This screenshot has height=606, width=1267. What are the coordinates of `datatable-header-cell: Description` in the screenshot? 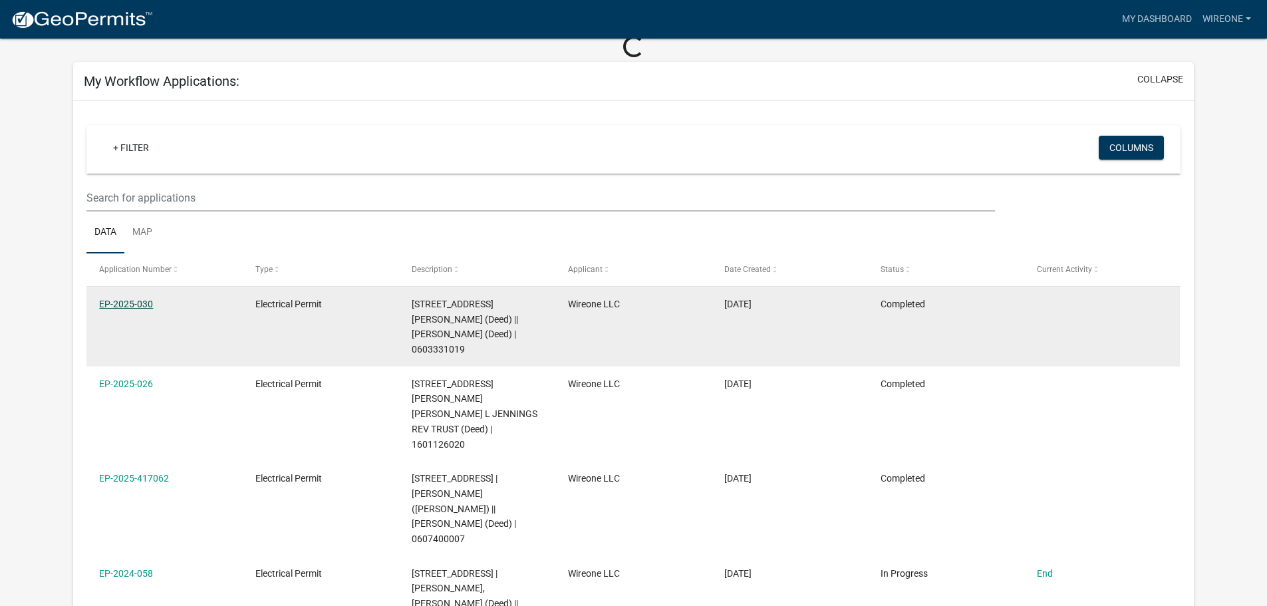 It's located at (477, 269).